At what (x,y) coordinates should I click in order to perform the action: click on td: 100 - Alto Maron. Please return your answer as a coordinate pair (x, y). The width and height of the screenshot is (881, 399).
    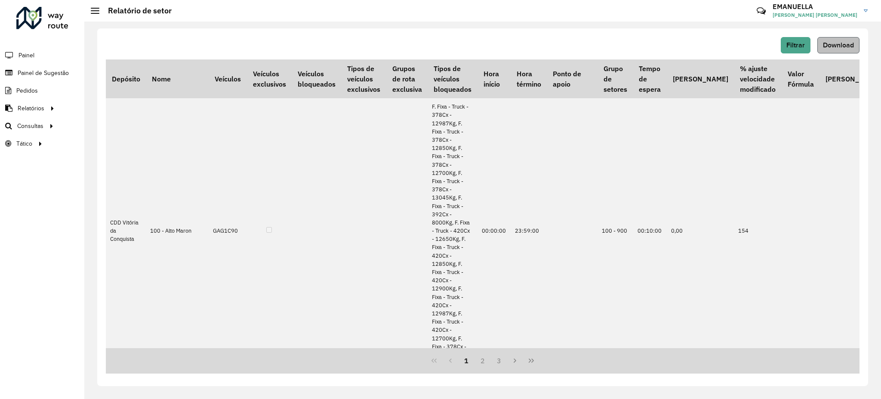
    Looking at the image, I should click on (177, 230).